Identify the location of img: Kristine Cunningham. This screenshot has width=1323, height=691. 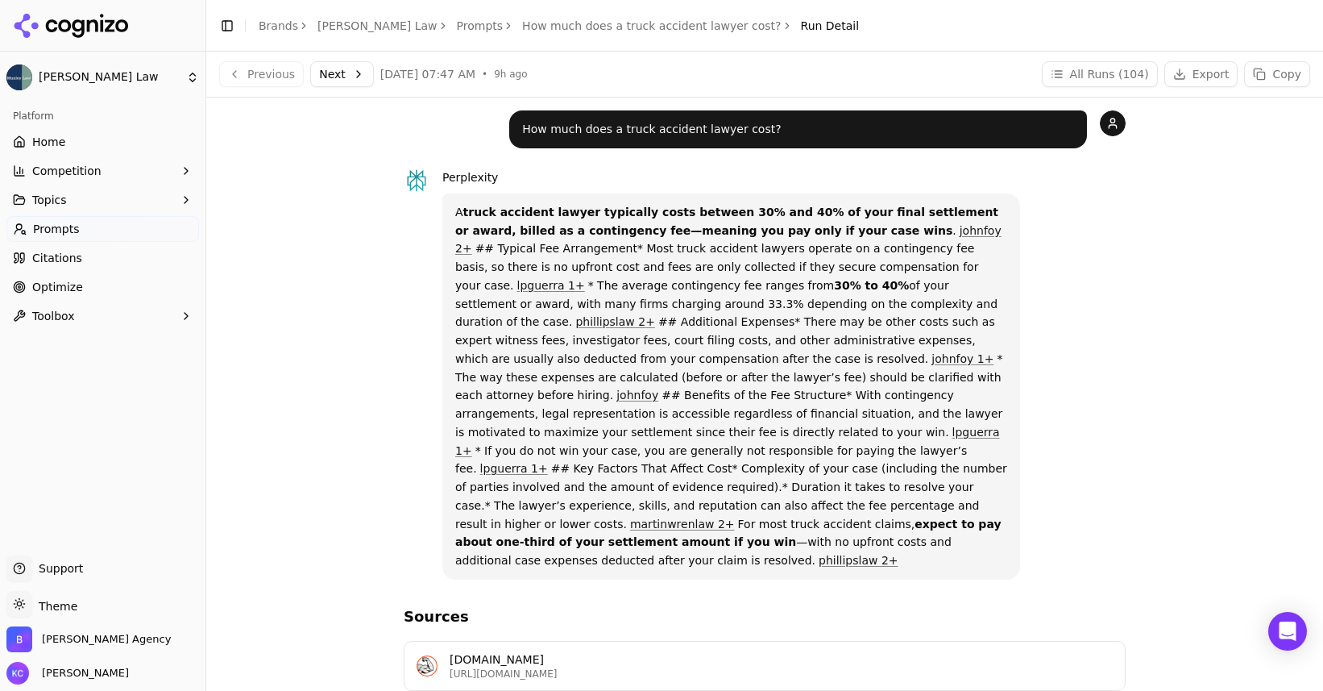
(18, 673).